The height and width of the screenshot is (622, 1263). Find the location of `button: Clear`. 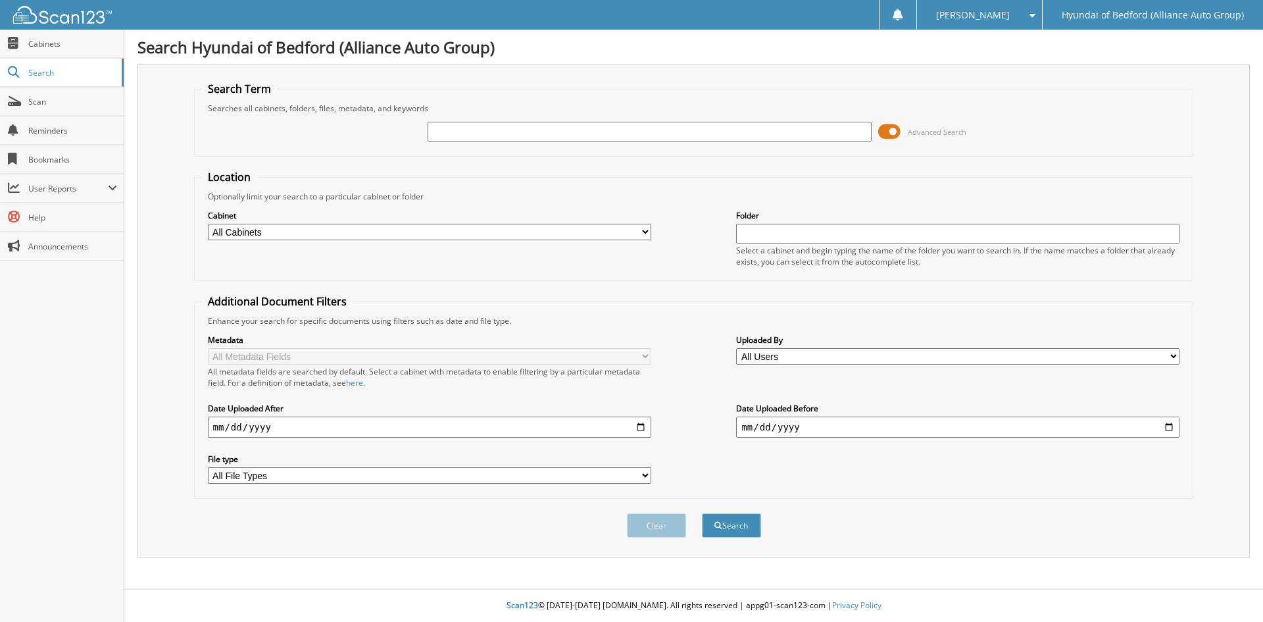

button: Clear is located at coordinates (656, 525).